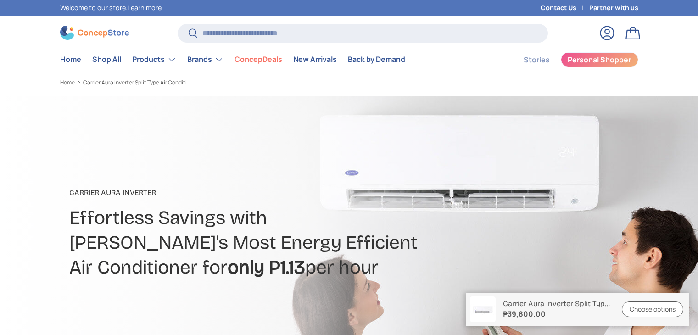 This screenshot has height=335, width=698. I want to click on a: Carrier Aura Inverter Split Type Air Conditioner, so click(138, 83).